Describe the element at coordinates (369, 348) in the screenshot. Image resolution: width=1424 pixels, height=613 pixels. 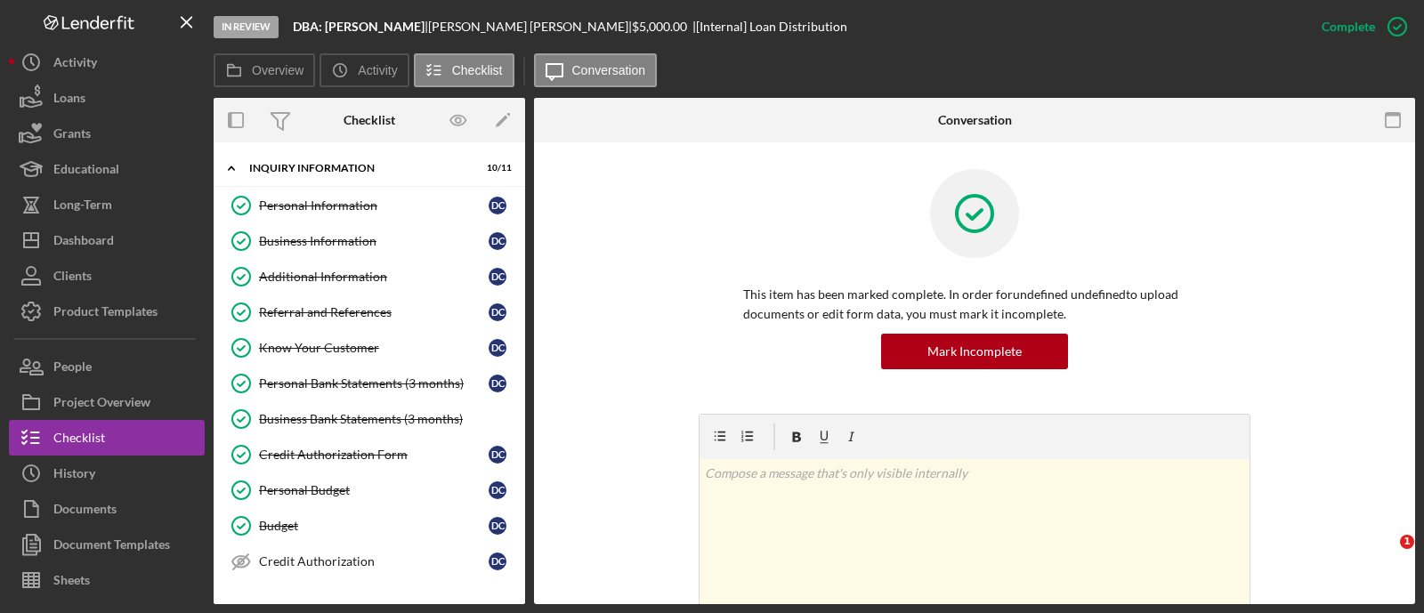
I see `a: Know Your CustomerDC` at that location.